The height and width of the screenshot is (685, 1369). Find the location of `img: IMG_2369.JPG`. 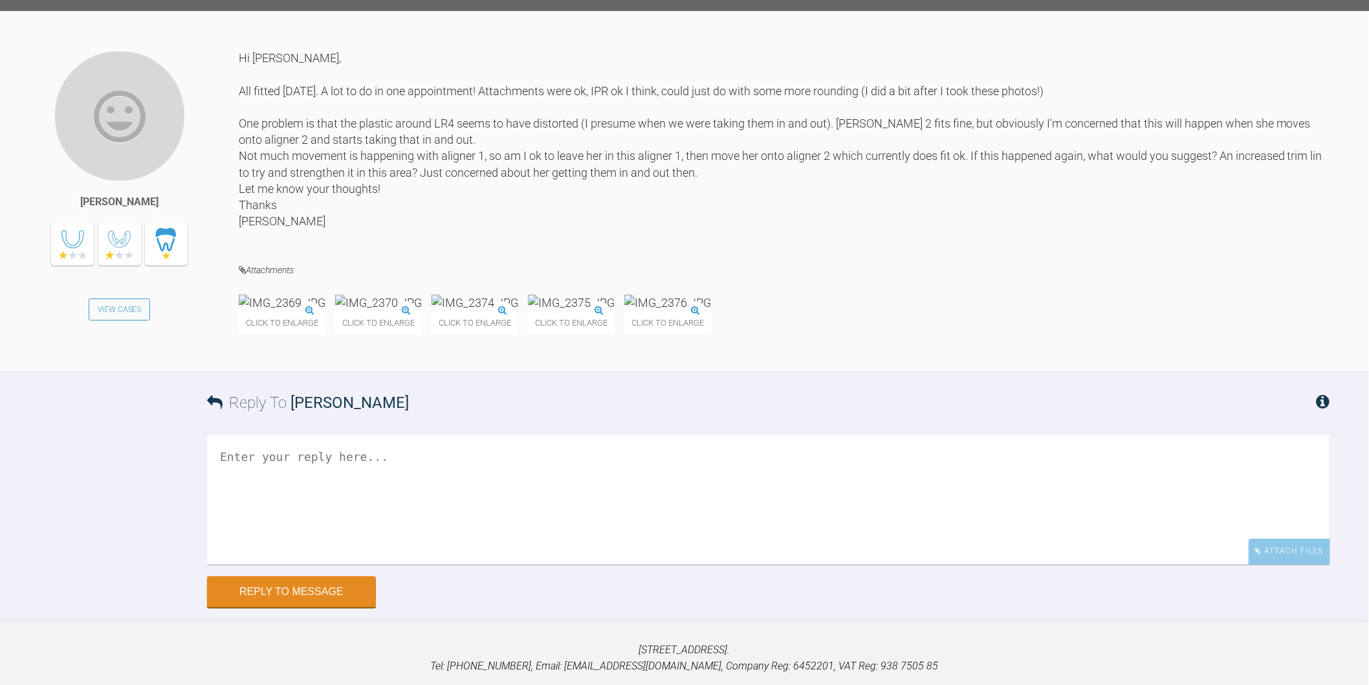

img: IMG_2369.JPG is located at coordinates (282, 302).